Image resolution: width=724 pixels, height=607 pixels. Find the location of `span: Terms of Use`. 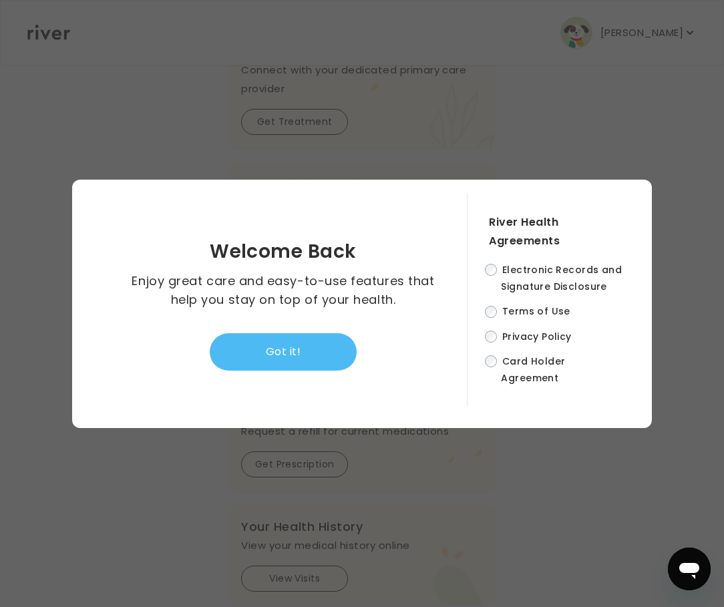

span: Terms of Use is located at coordinates (536, 312).